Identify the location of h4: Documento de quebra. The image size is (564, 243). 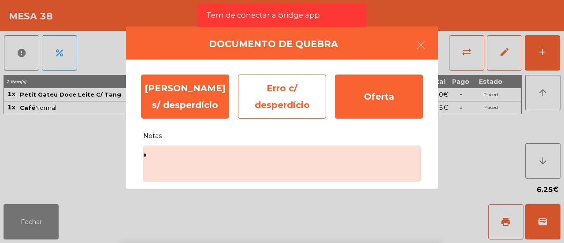
(273, 44).